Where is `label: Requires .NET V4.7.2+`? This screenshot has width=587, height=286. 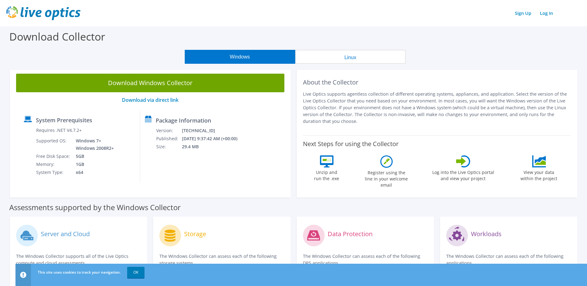
label: Requires .NET V4.7.2+ is located at coordinates (59, 130).